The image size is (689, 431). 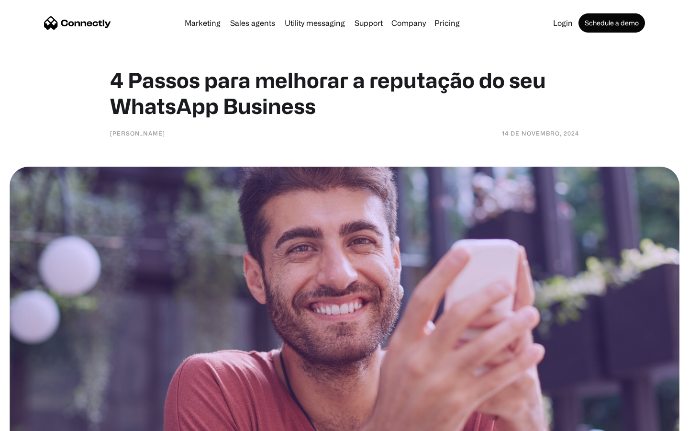 What do you see at coordinates (612, 23) in the screenshot?
I see `a: Schedule a demo` at bounding box center [612, 23].